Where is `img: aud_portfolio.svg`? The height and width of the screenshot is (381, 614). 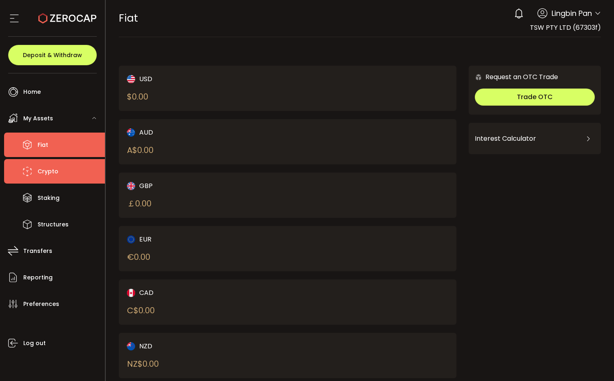 img: aud_portfolio.svg is located at coordinates (131, 133).